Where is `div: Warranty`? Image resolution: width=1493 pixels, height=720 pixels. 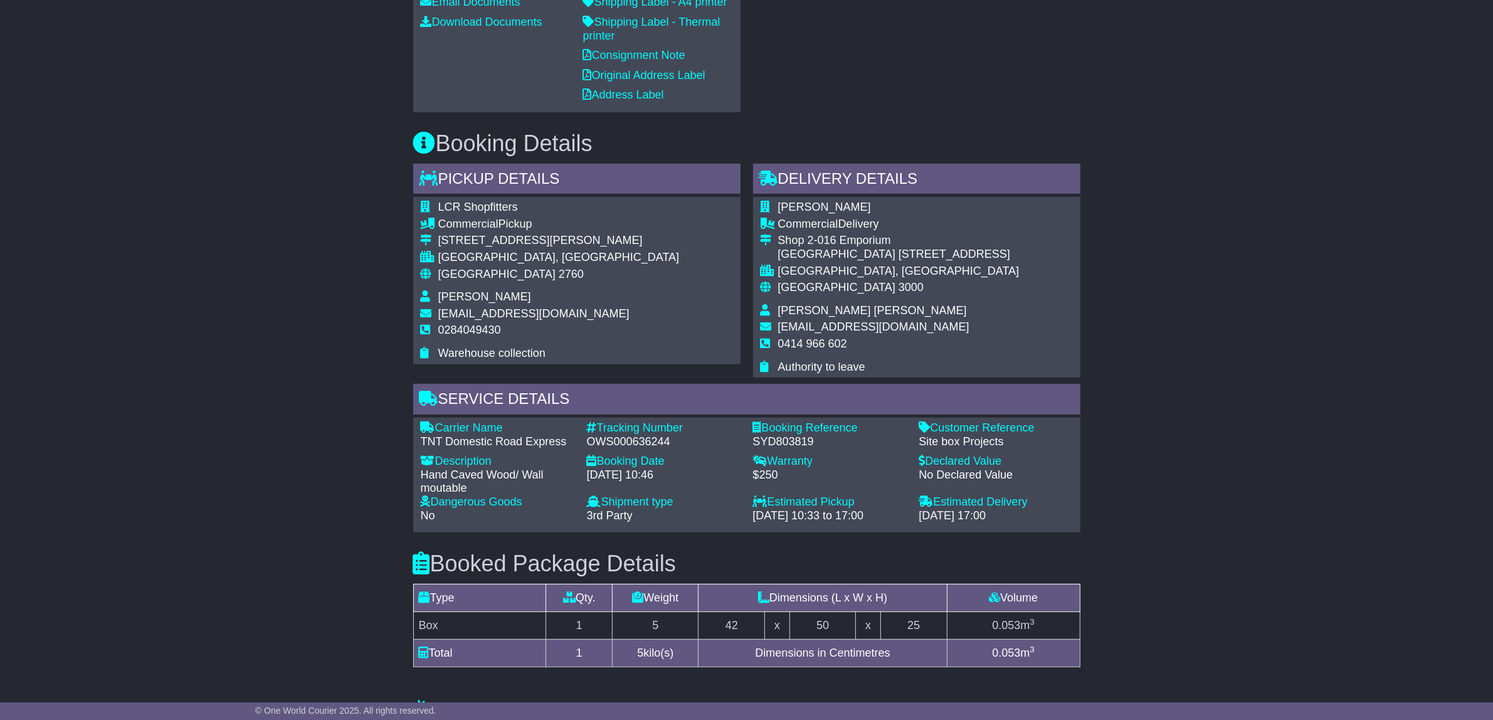 div: Warranty is located at coordinates (829, 461).